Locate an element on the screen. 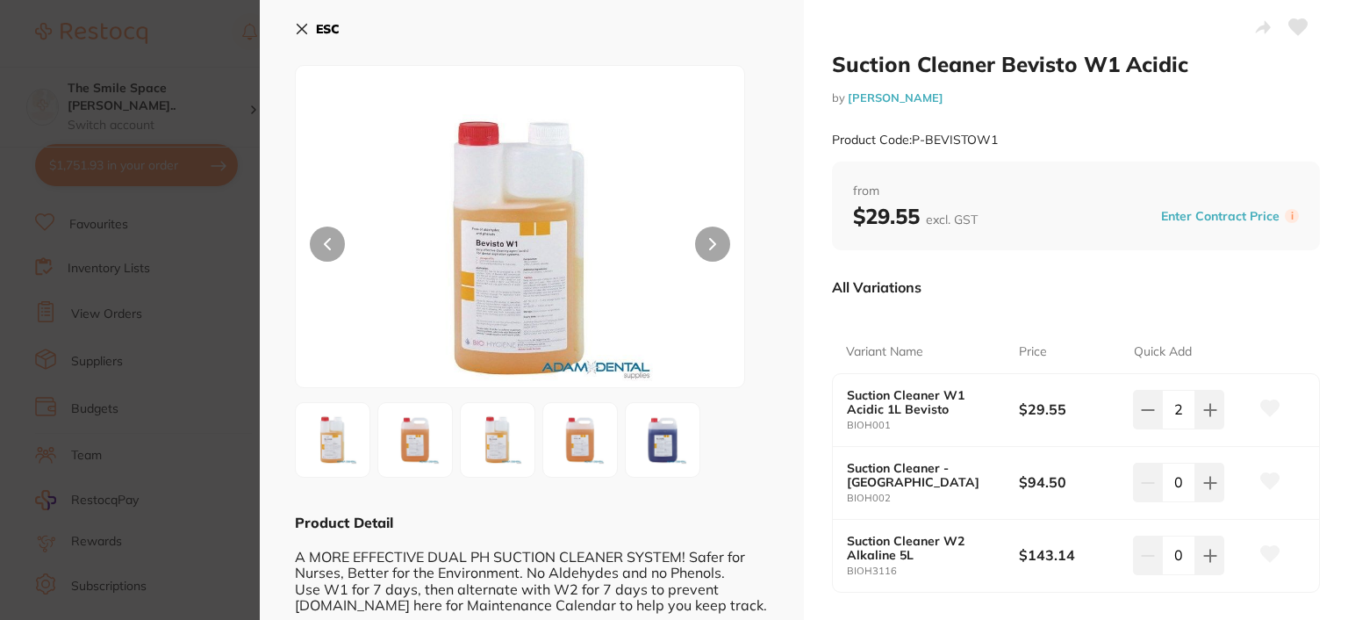 This screenshot has height=620, width=1348. h2: Suction Cleaner Bevisto W1 Acidic is located at coordinates (1076, 64).